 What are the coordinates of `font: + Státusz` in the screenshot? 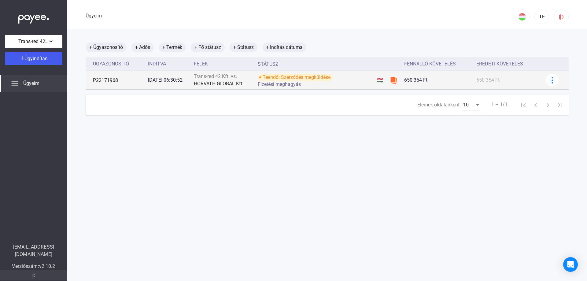 It's located at (243, 47).